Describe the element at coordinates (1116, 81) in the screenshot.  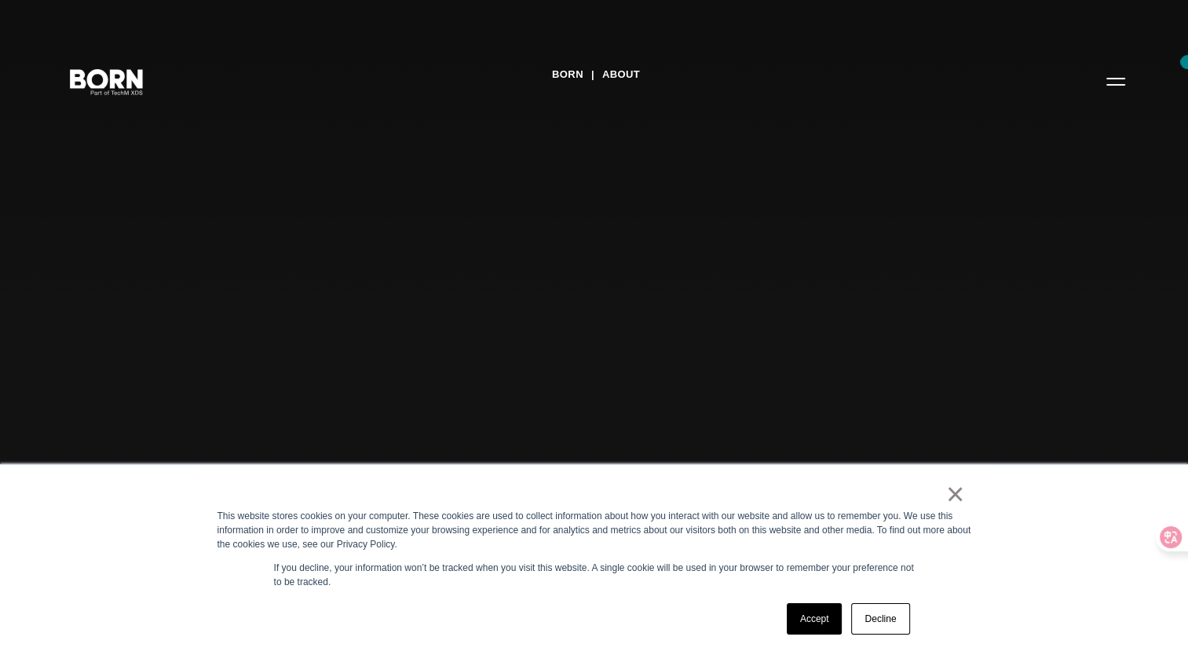
I see `button: Open` at that location.